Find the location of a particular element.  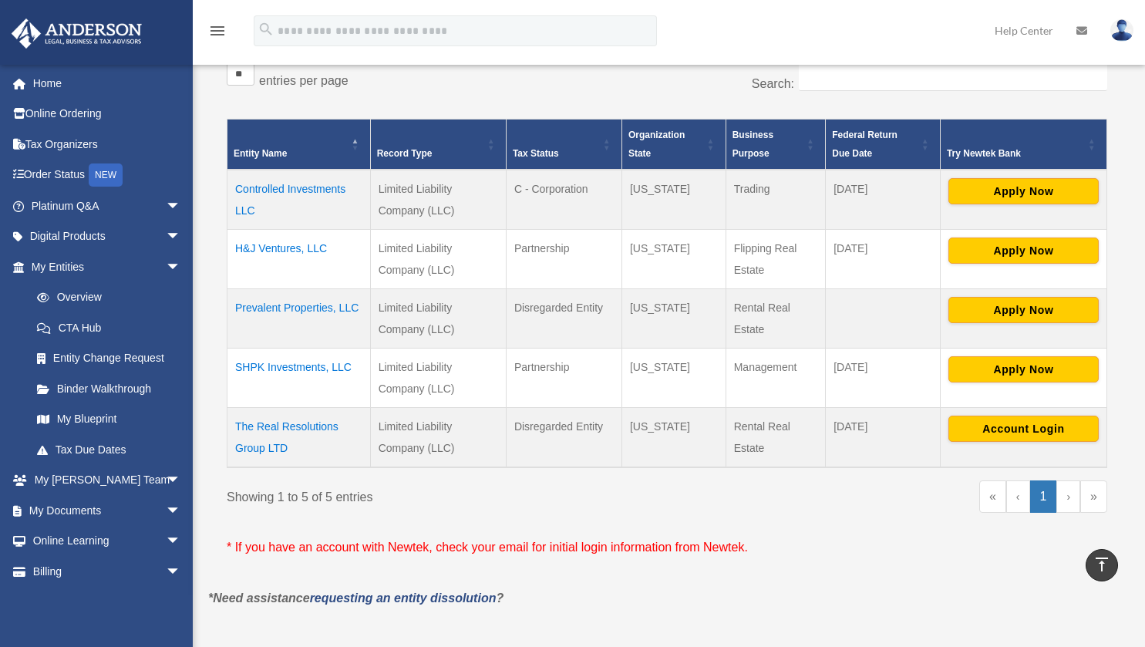

th: Business Purpose: Activate to sort is located at coordinates (776, 145).